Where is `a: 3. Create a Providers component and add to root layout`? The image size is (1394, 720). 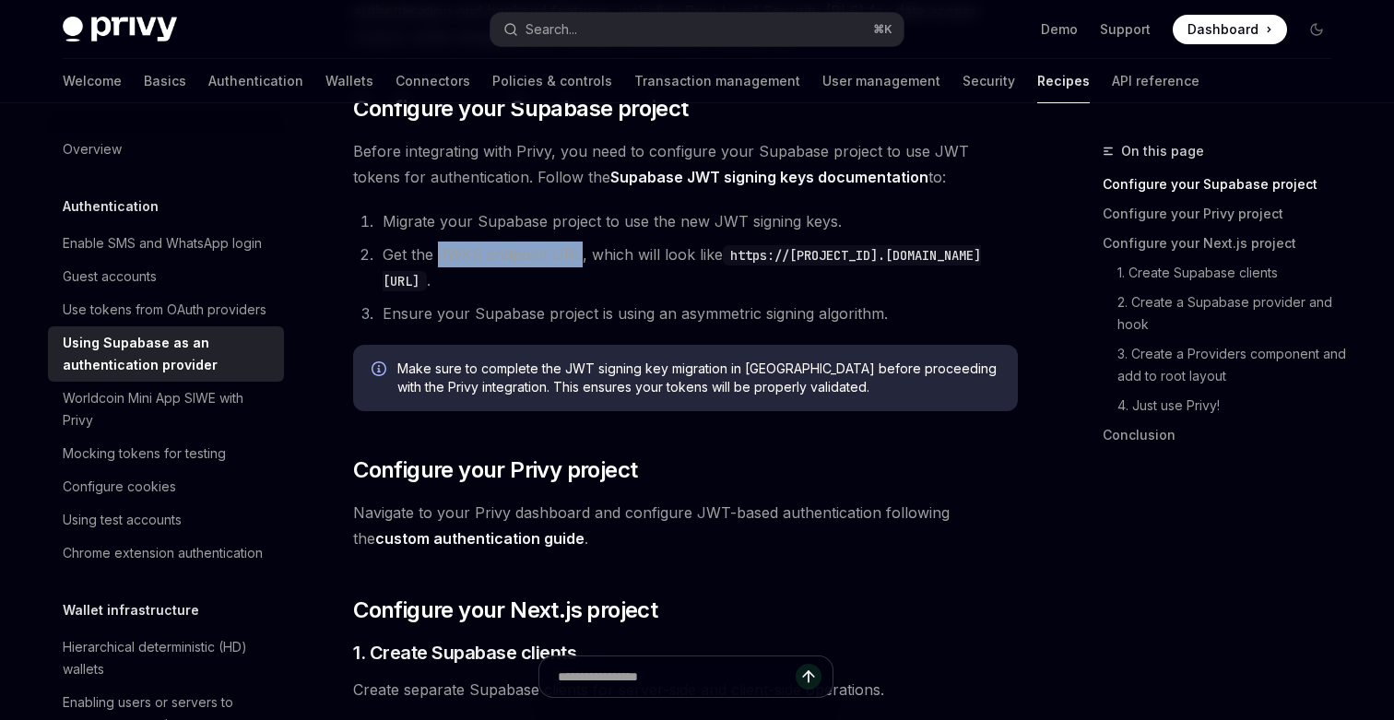 a: 3. Create a Providers component and add to root layout is located at coordinates (1224, 365).